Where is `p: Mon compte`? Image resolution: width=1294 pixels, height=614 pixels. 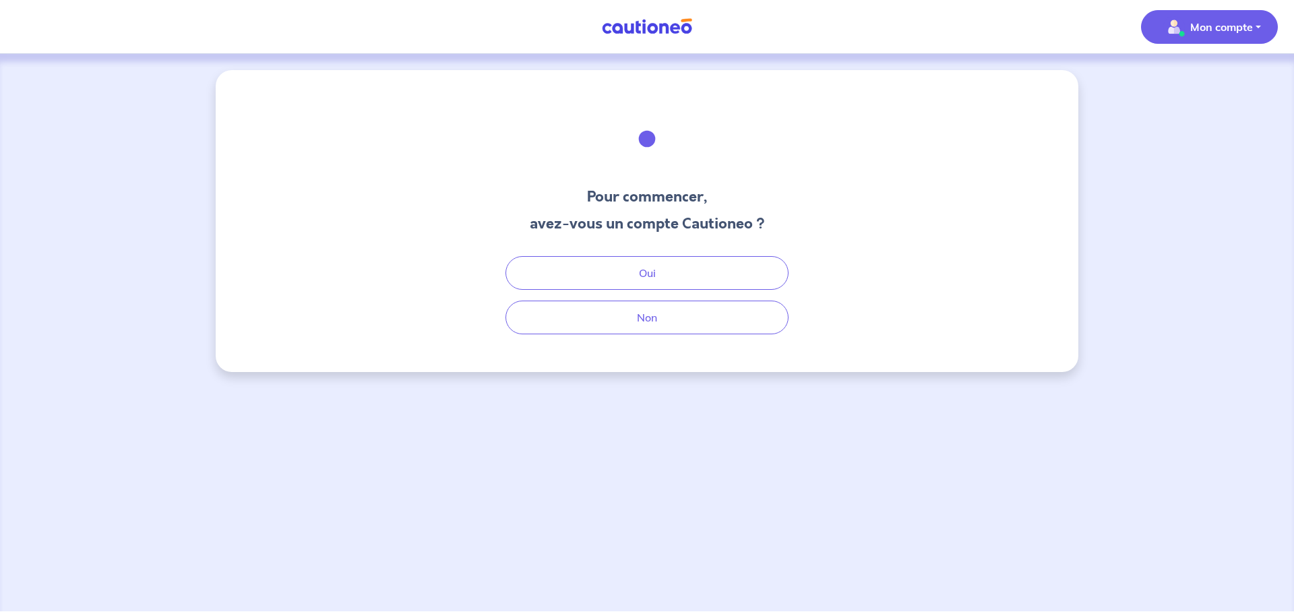
p: Mon compte is located at coordinates (1222, 27).